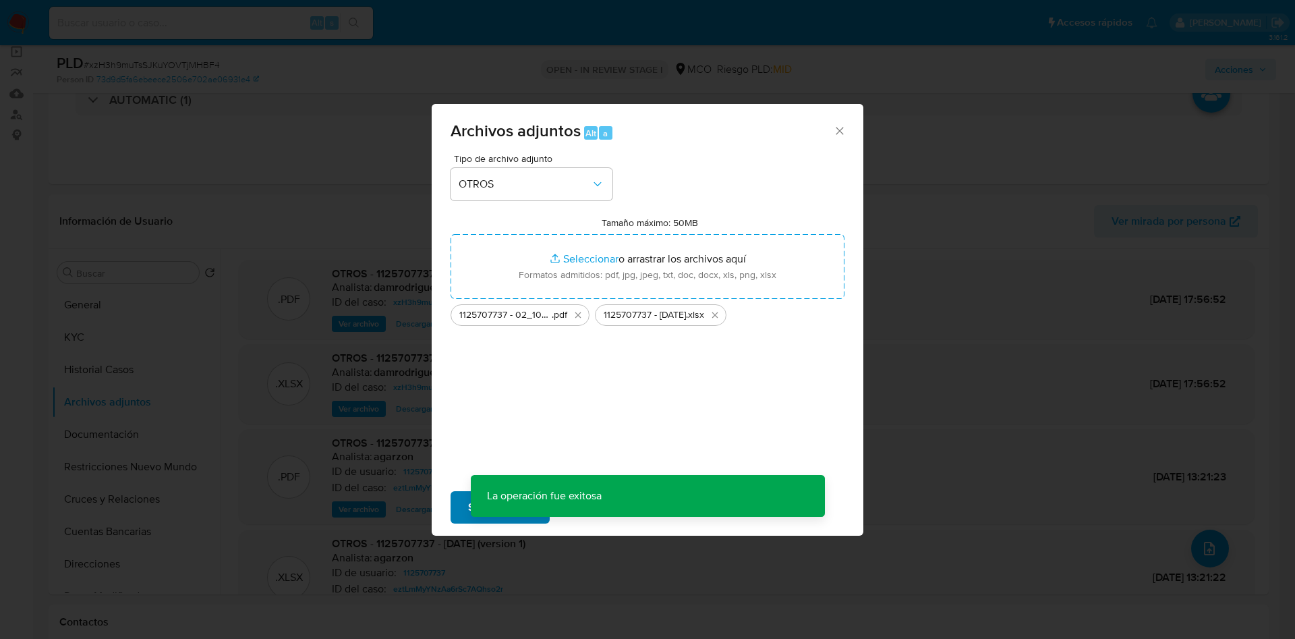 The height and width of the screenshot is (639, 1295). What do you see at coordinates (839, 130) in the screenshot?
I see `button: Cerrar` at bounding box center [839, 130].